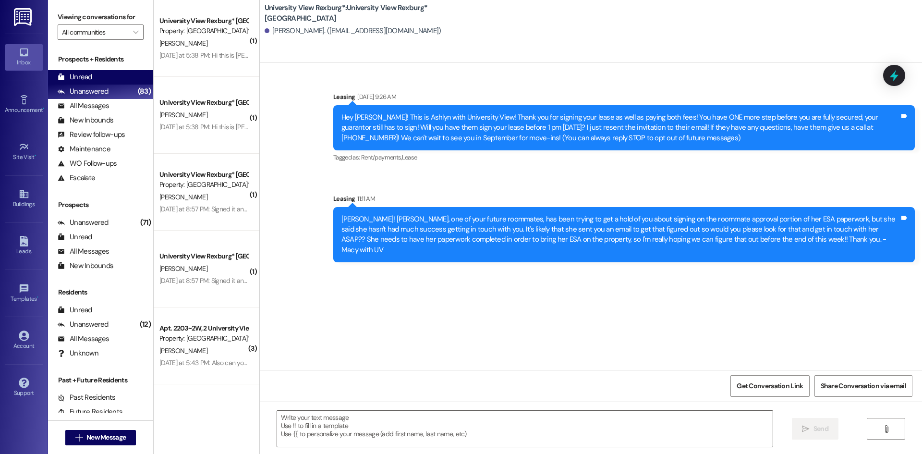  Describe the element at coordinates (106, 437) in the screenshot. I see `span: New Message` at that location.